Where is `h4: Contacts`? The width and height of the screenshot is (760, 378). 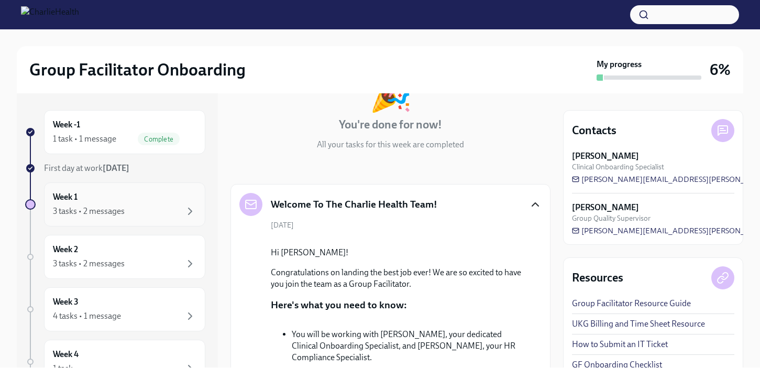 h4: Contacts is located at coordinates (594, 130).